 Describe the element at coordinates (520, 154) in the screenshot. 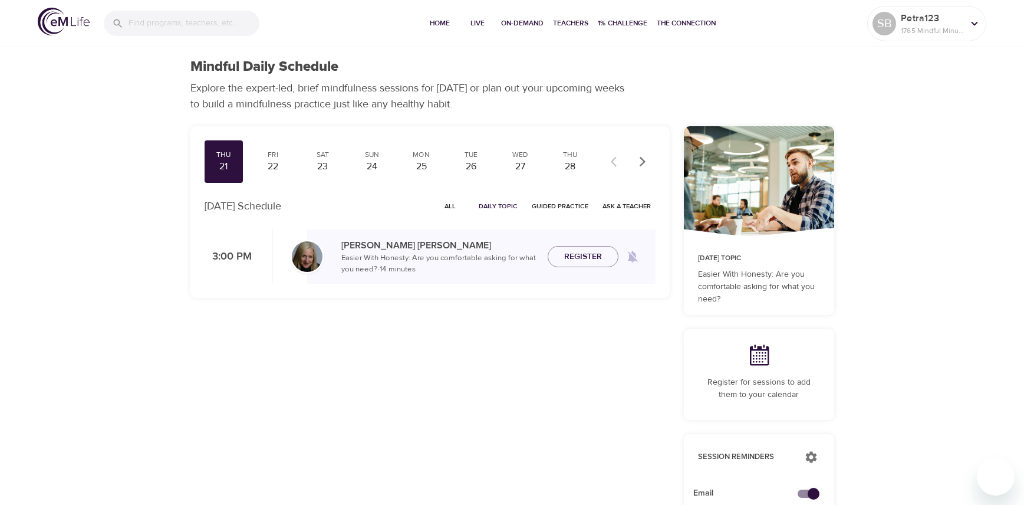

I see `div: Wed` at that location.